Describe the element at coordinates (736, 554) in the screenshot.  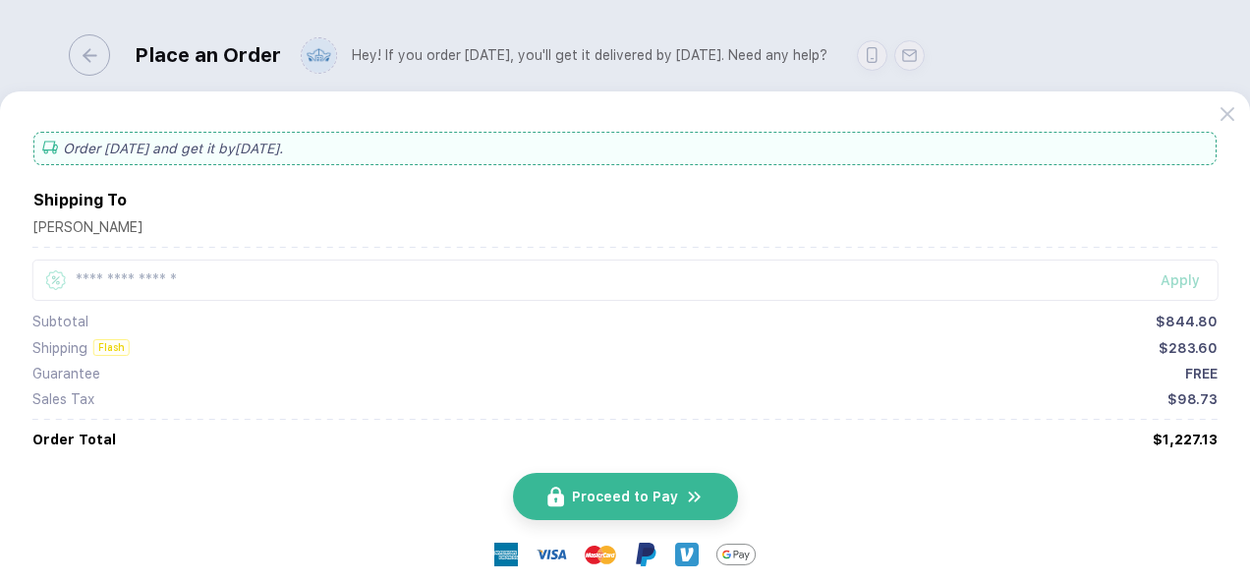
I see `img: GPay` at that location.